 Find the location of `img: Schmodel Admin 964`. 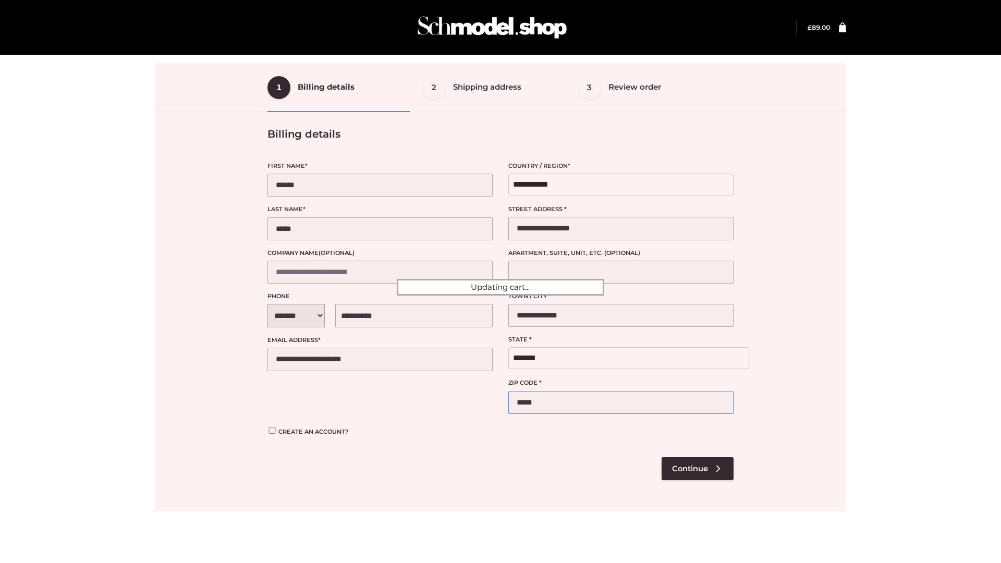

img: Schmodel Admin 964 is located at coordinates (492, 27).